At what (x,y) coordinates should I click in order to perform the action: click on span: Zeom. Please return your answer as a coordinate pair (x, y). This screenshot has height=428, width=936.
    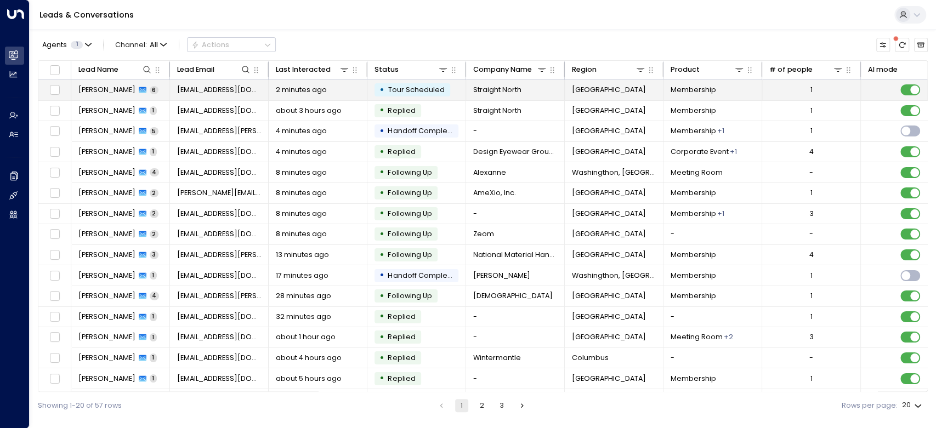
    Looking at the image, I should click on (484, 234).